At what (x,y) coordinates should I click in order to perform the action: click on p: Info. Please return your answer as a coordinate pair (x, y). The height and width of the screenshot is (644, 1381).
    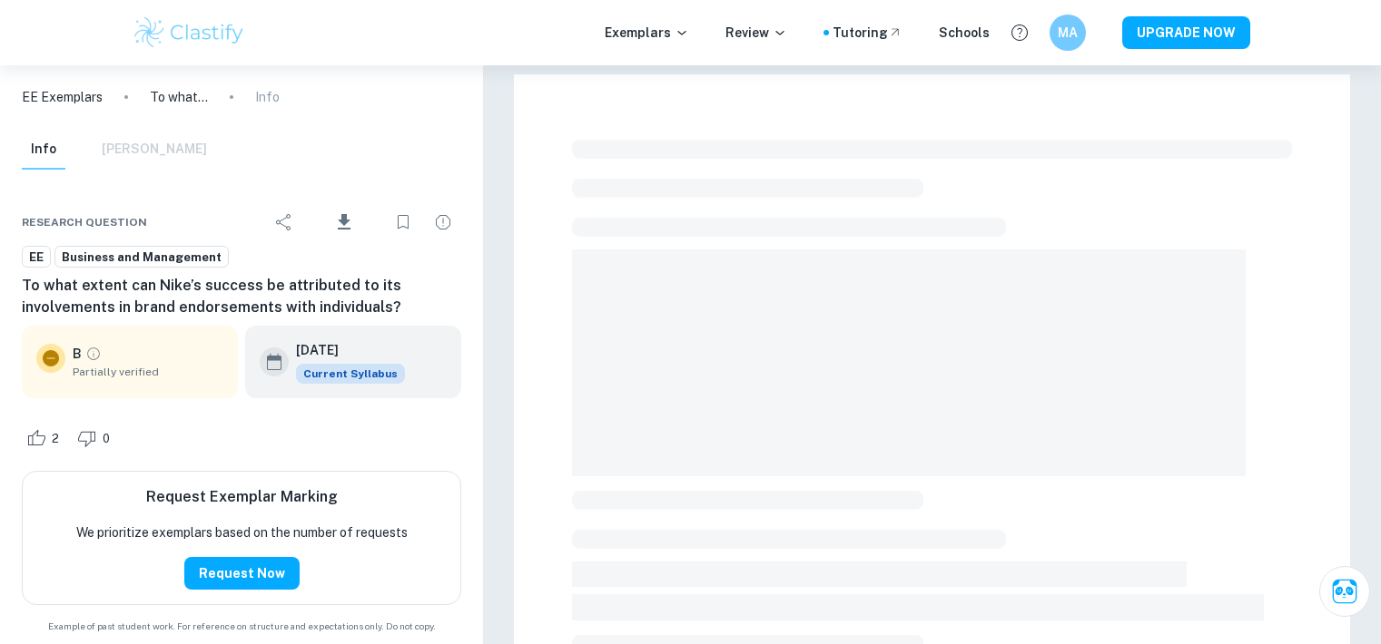
    Looking at the image, I should click on (267, 97).